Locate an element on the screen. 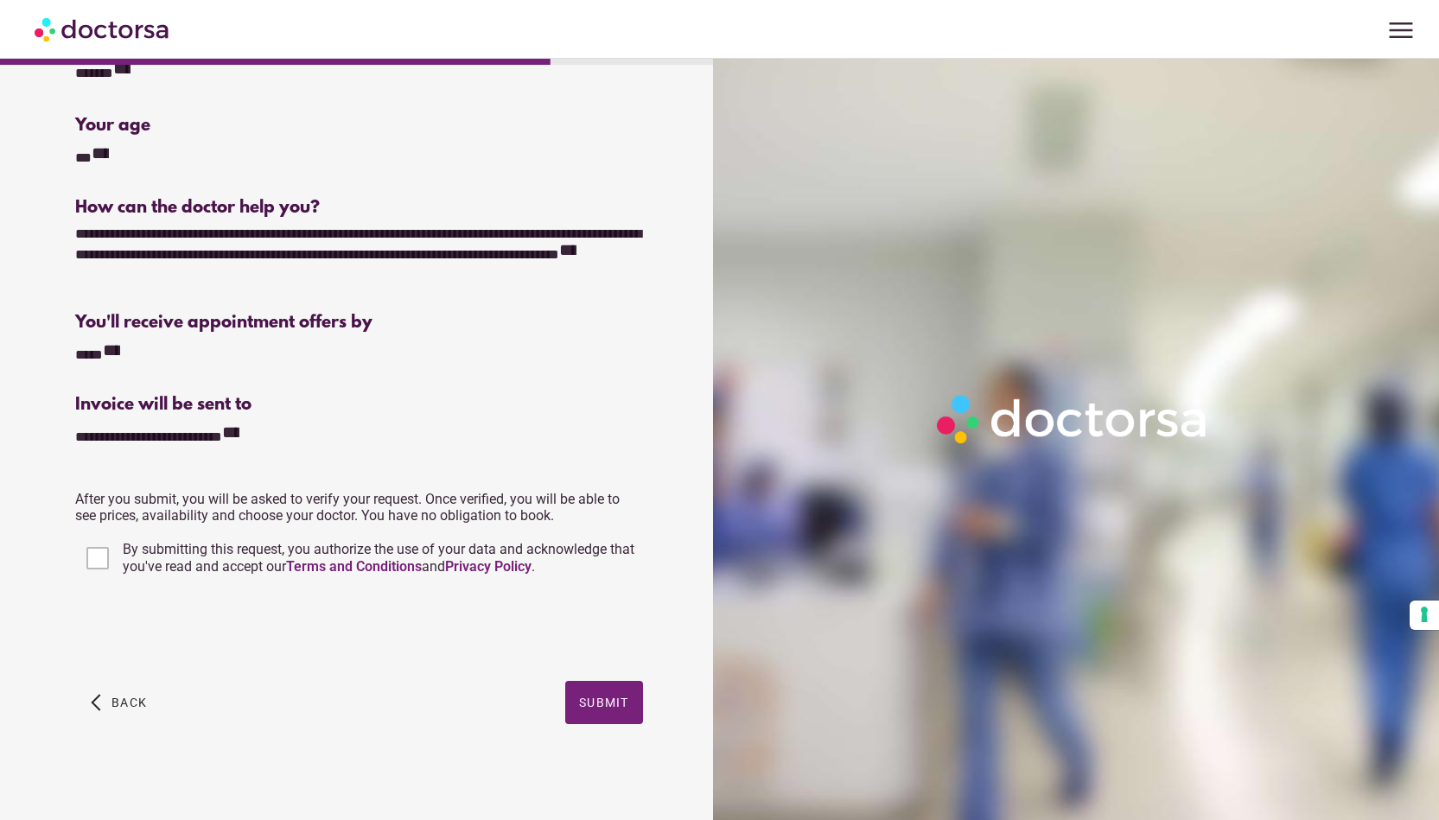  div: You'll receive appointment offers by is located at coordinates (359, 322).